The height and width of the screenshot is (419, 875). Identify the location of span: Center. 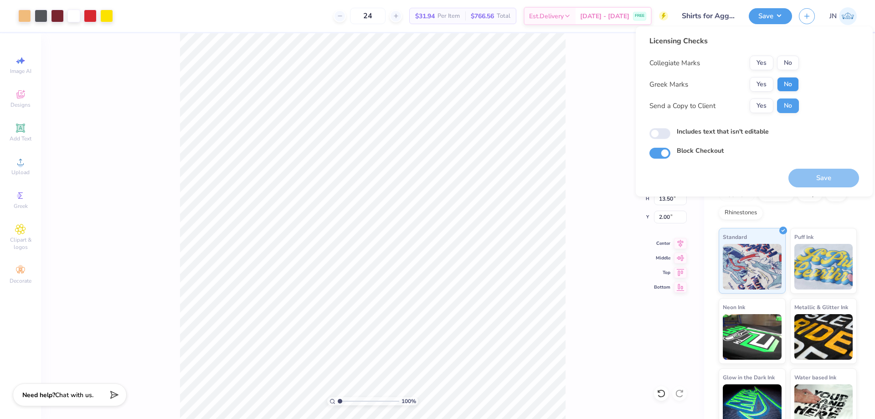
(662, 243).